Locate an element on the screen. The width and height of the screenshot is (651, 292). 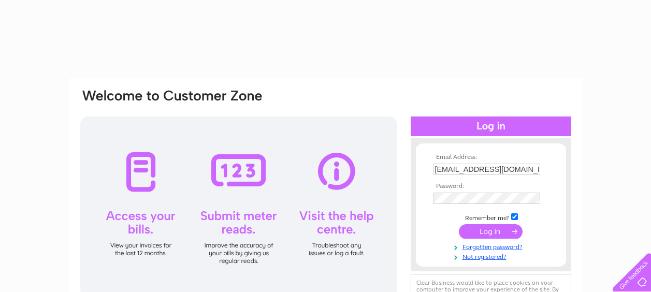
th: Email Address: is located at coordinates (491, 158).